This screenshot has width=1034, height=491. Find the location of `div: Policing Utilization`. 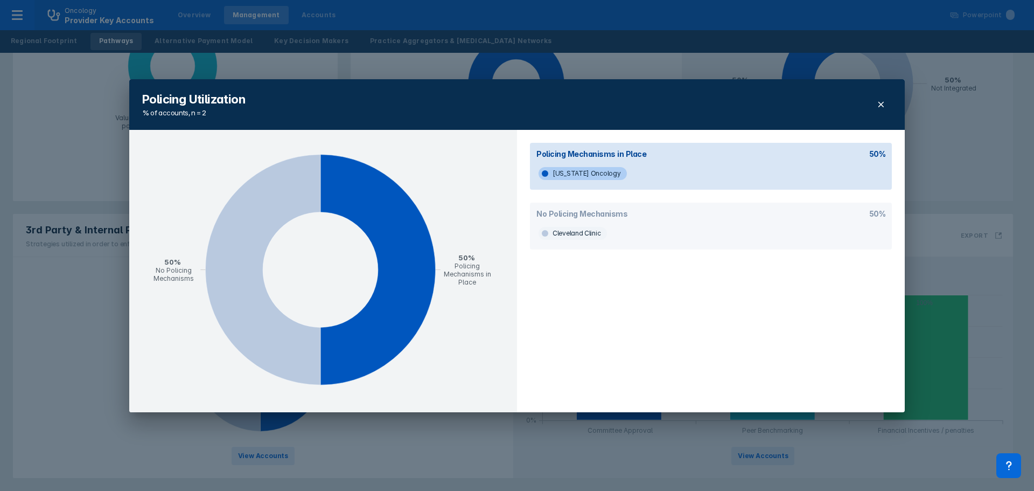

div: Policing Utilization is located at coordinates (193, 99).